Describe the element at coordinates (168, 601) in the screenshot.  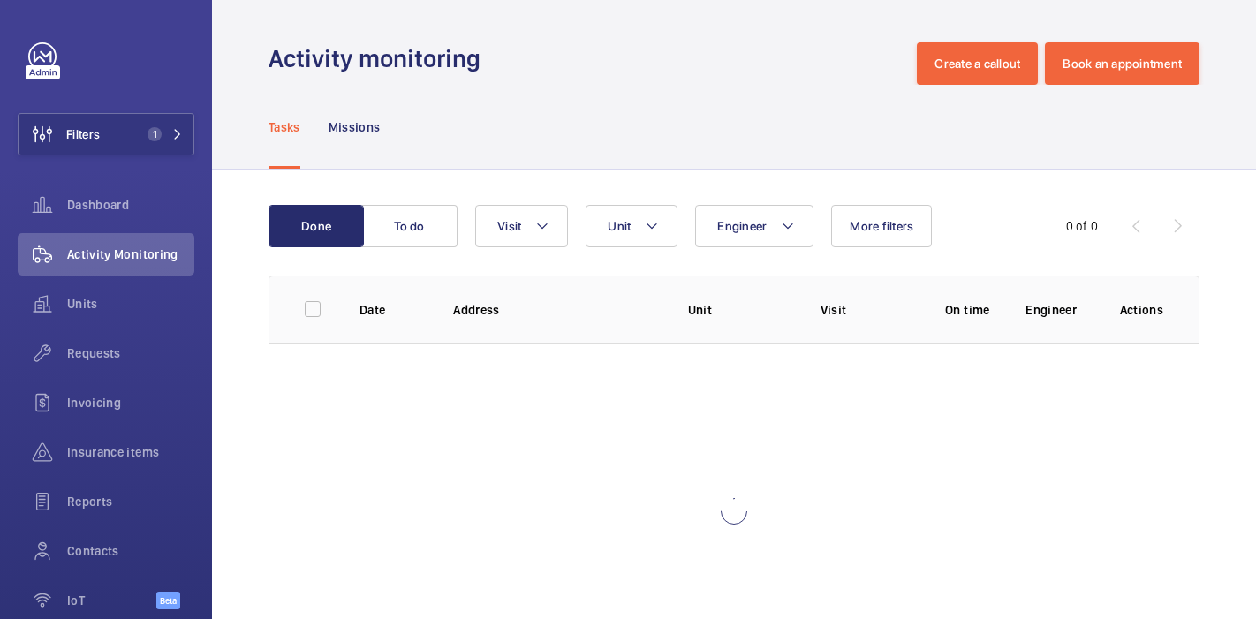
I see `span: Beta` at that location.